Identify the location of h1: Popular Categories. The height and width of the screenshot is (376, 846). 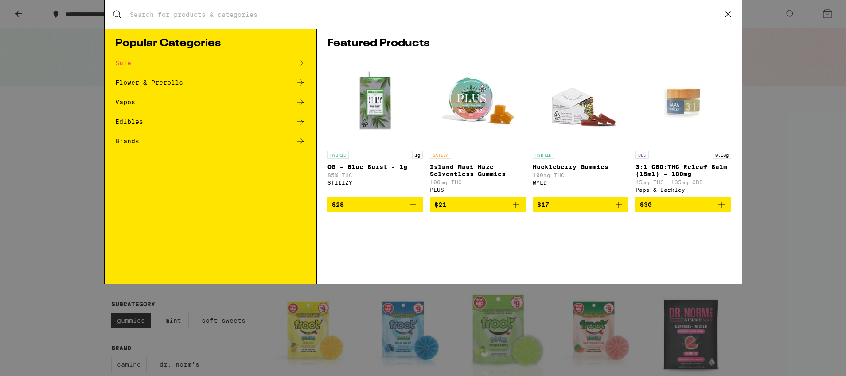
(211, 43).